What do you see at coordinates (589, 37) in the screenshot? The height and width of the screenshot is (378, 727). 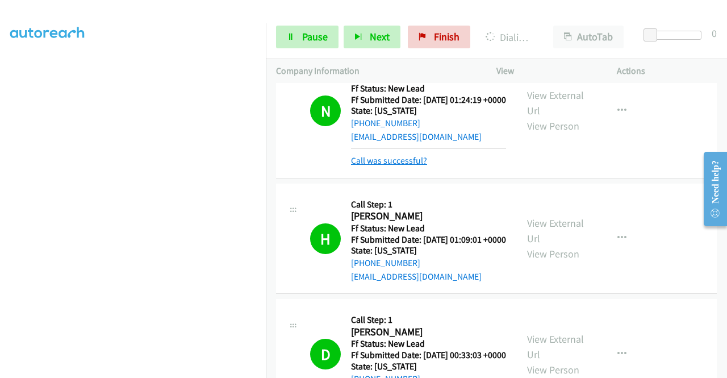 I see `button: AutoTab` at bounding box center [589, 37].